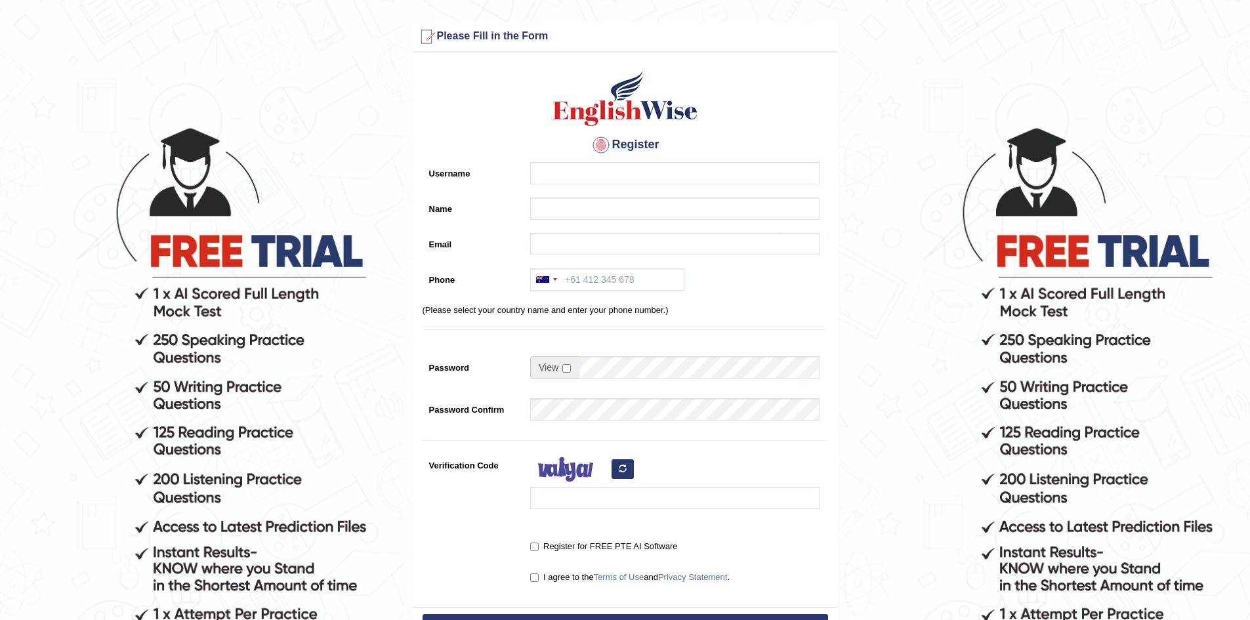 The width and height of the screenshot is (1250, 620). Describe the element at coordinates (473, 171) in the screenshot. I see `label: Username` at that location.